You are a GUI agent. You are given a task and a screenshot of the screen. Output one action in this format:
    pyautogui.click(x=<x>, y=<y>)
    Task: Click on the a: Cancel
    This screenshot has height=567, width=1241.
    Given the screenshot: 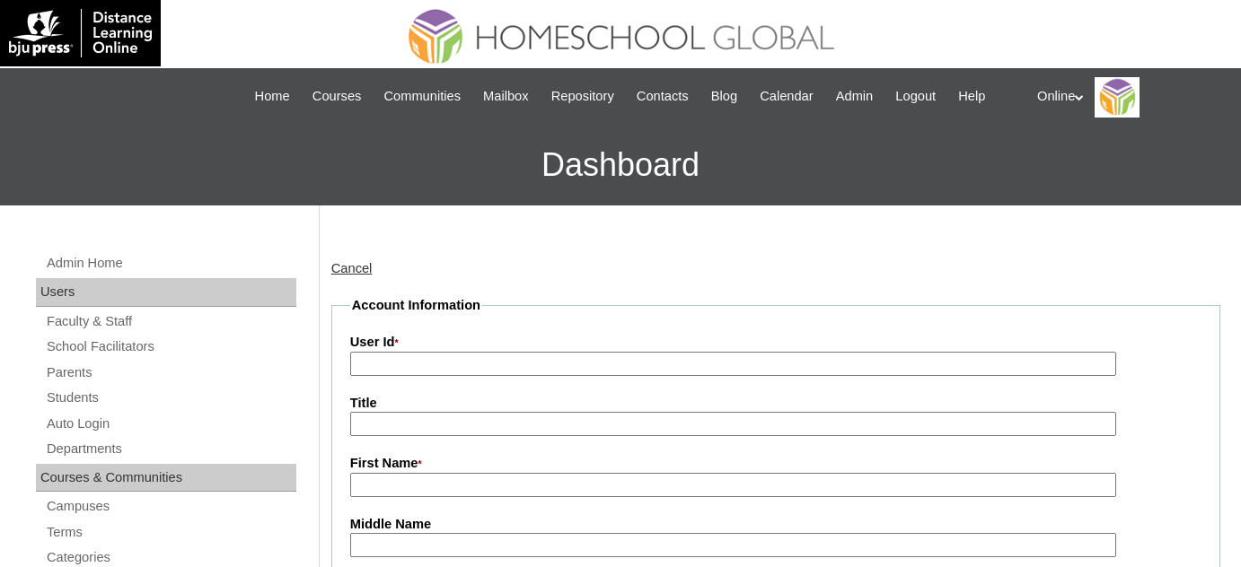 What is the action you would take?
    pyautogui.click(x=352, y=268)
    